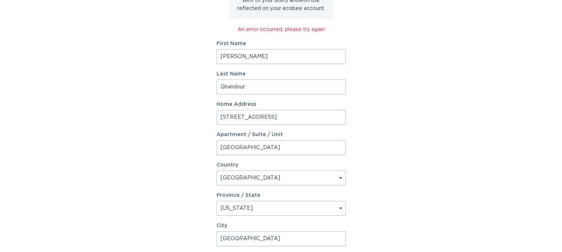 Image resolution: width=562 pixels, height=252 pixels. What do you see at coordinates (281, 74) in the screenshot?
I see `label: Last Name` at bounding box center [281, 74].